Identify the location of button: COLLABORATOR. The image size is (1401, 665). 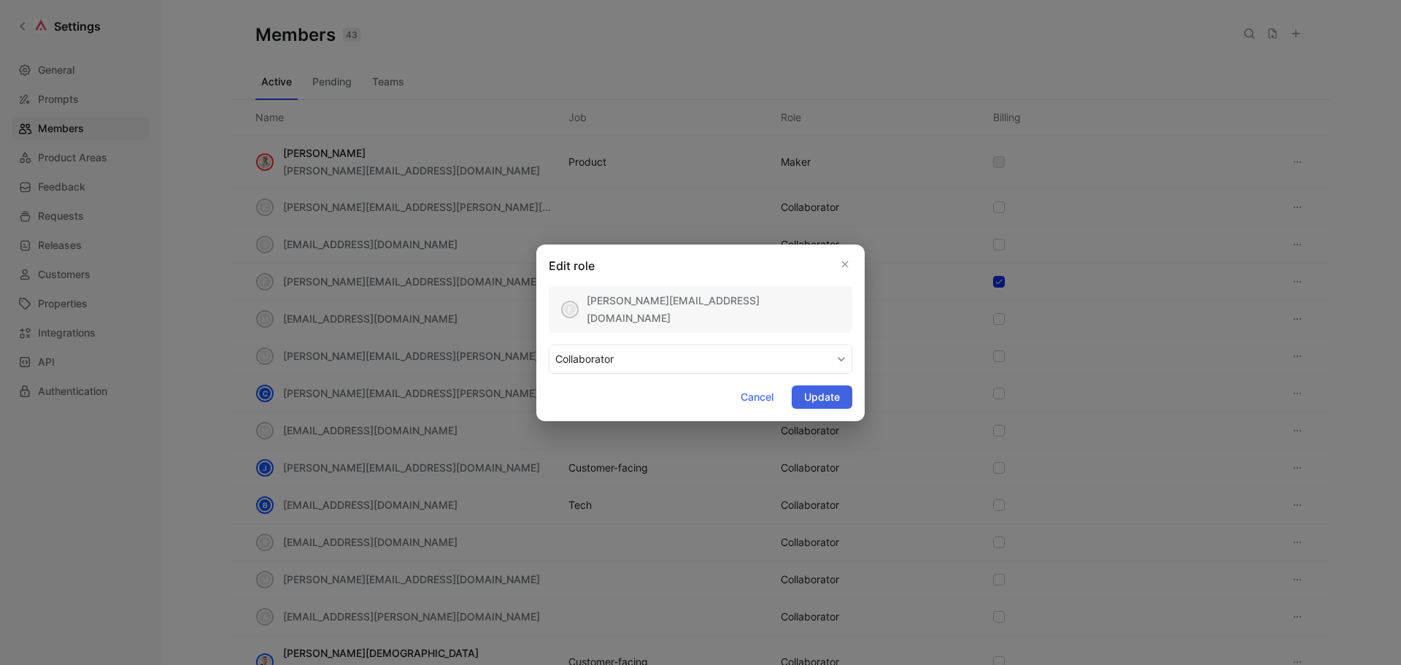
(701, 359).